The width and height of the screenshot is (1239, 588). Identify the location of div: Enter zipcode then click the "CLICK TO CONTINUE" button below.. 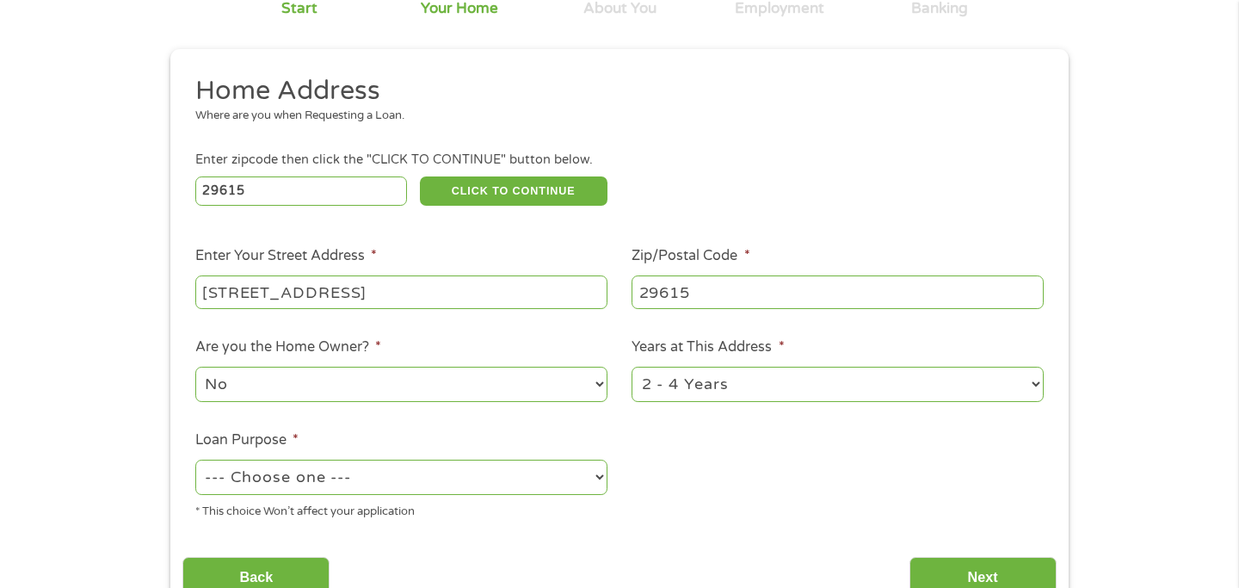
(620, 160).